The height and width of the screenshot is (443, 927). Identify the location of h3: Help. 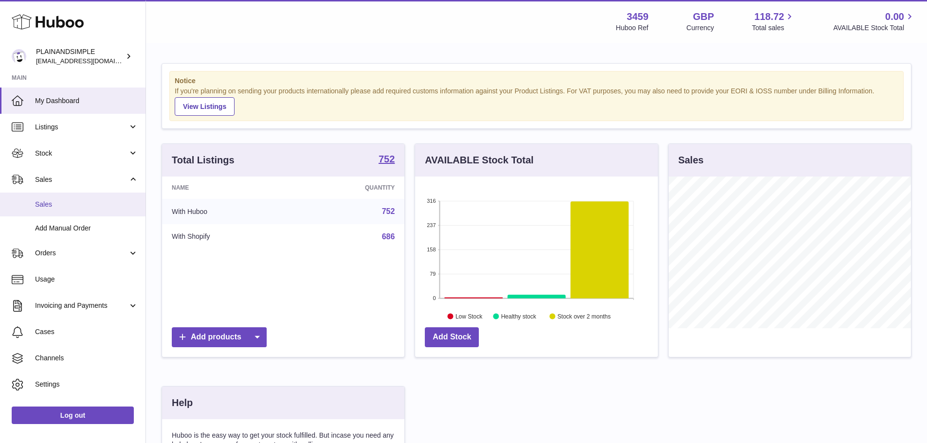
(182, 403).